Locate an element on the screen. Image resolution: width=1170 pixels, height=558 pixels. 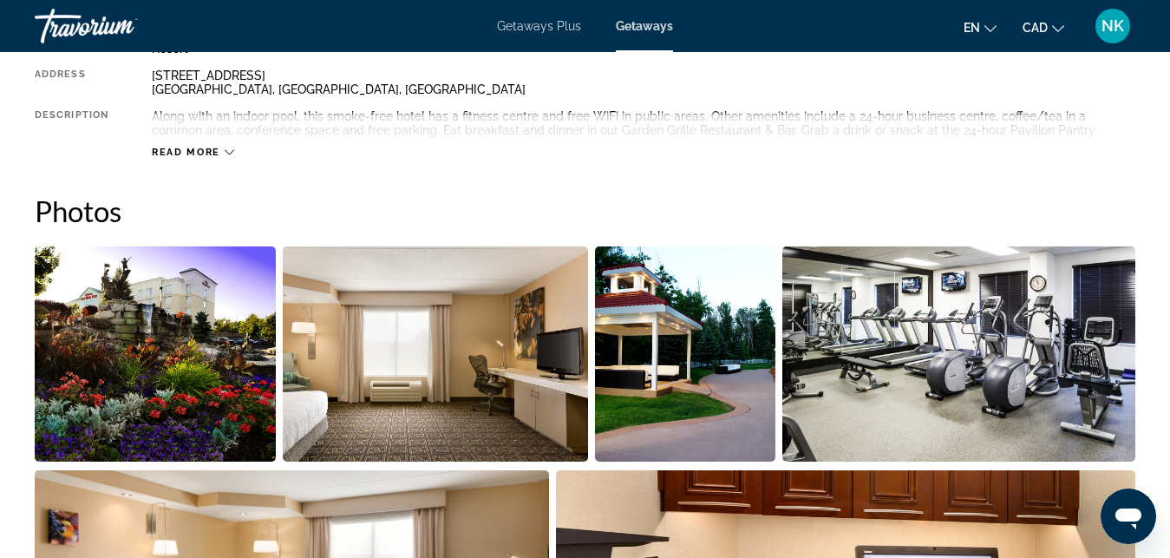
button: Read more is located at coordinates (193, 152).